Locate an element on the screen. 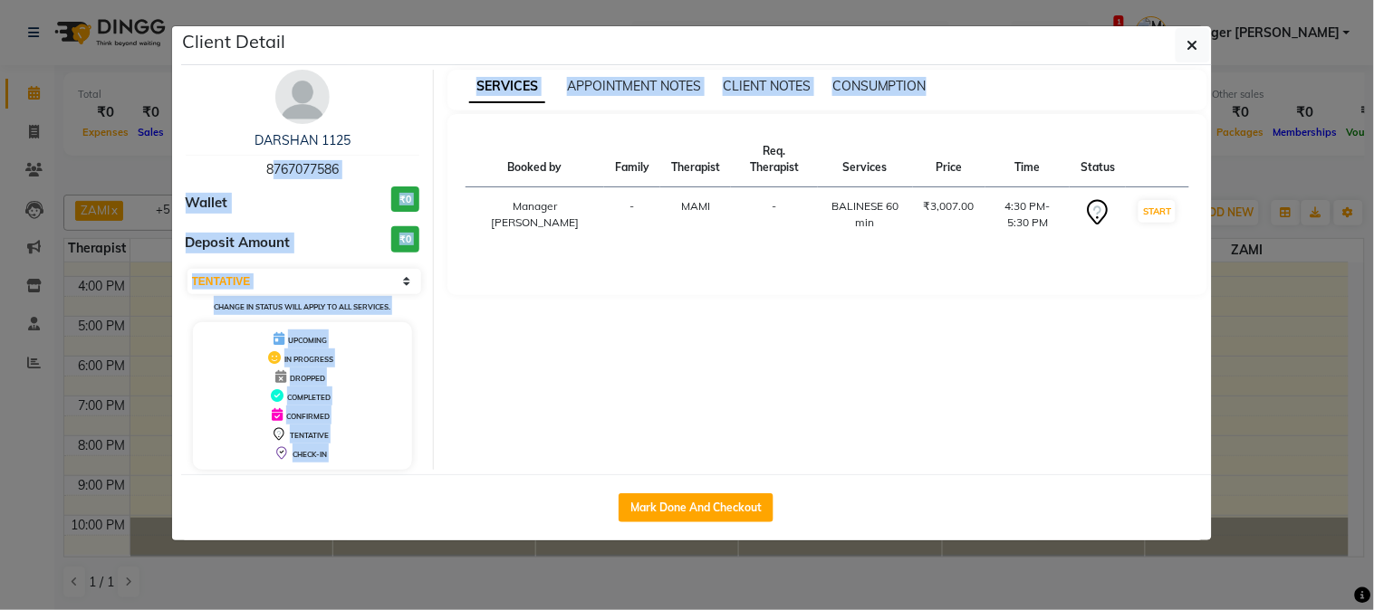 The width and height of the screenshot is (1374, 610). span: UPCOMING is located at coordinates (307, 340).